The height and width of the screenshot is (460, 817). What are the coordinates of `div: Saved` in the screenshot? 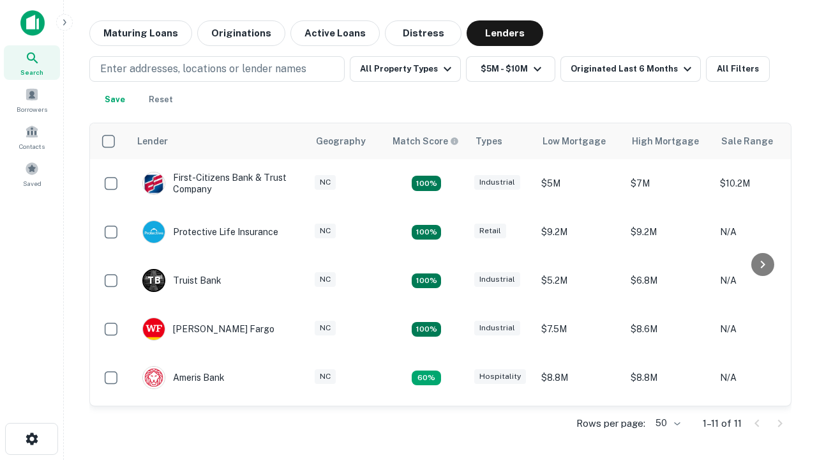 It's located at (32, 174).